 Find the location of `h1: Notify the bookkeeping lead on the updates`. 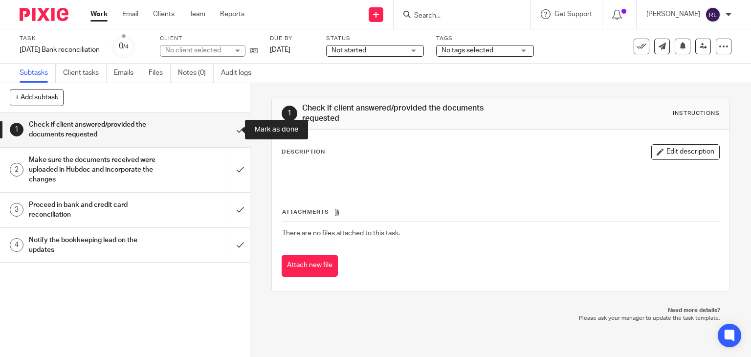

h1: Notify the bookkeeping lead on the updates is located at coordinates (92, 245).